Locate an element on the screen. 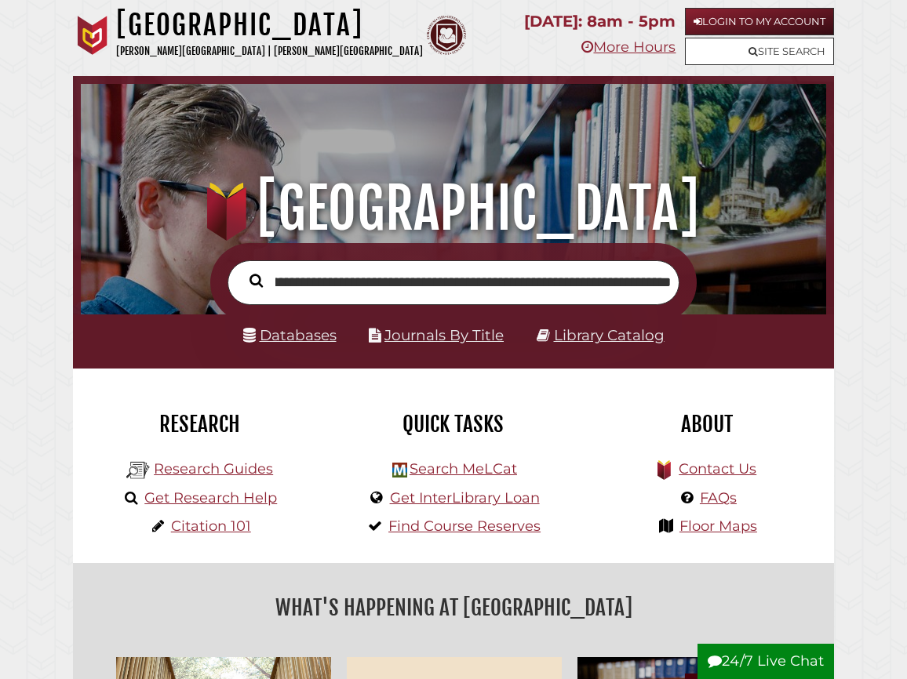  i: Search is located at coordinates (256, 281).